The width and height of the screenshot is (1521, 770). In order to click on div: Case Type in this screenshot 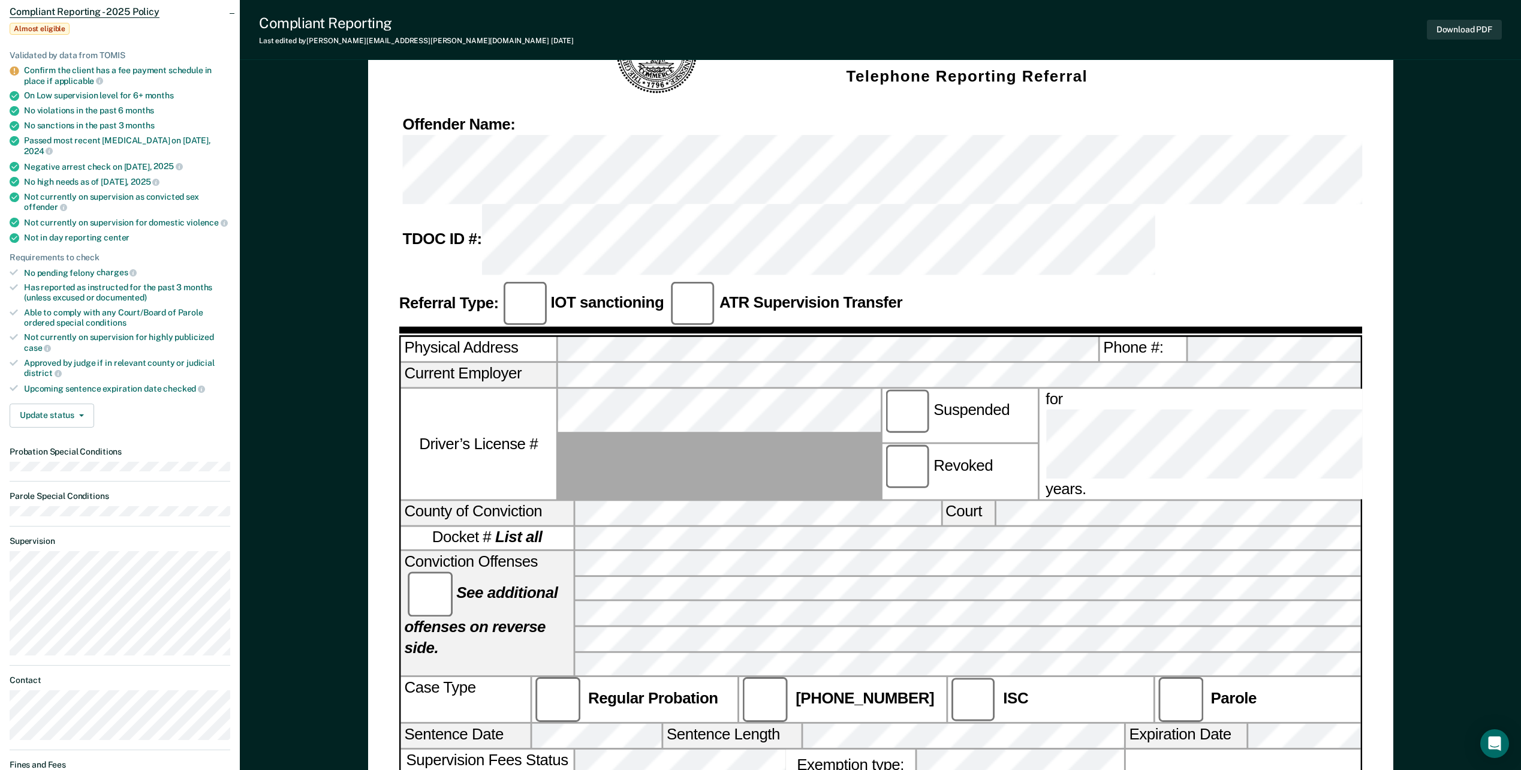, I will do `click(465, 700)`.